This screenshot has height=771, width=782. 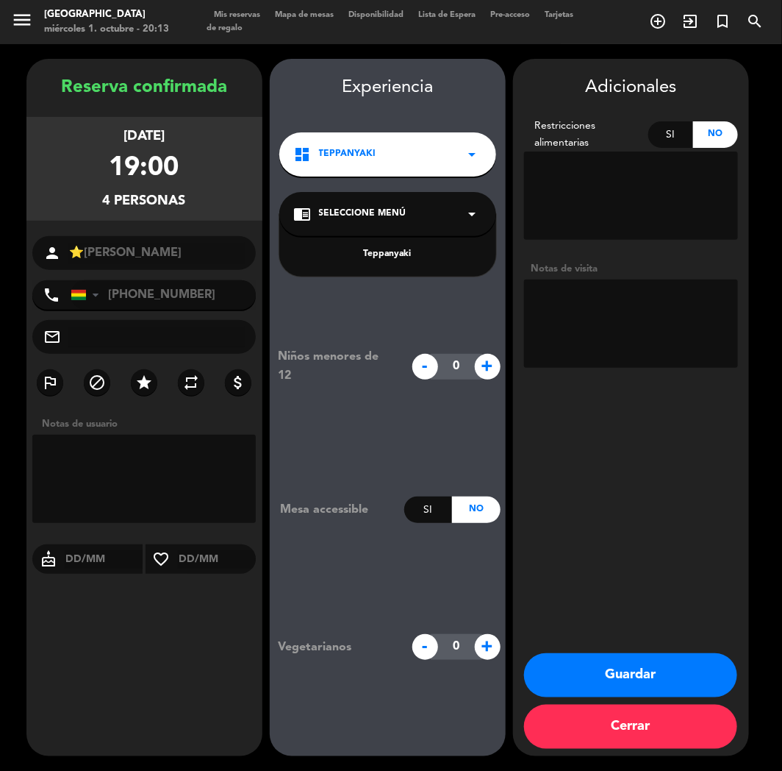 I want to click on i: cake, so click(x=49, y=559).